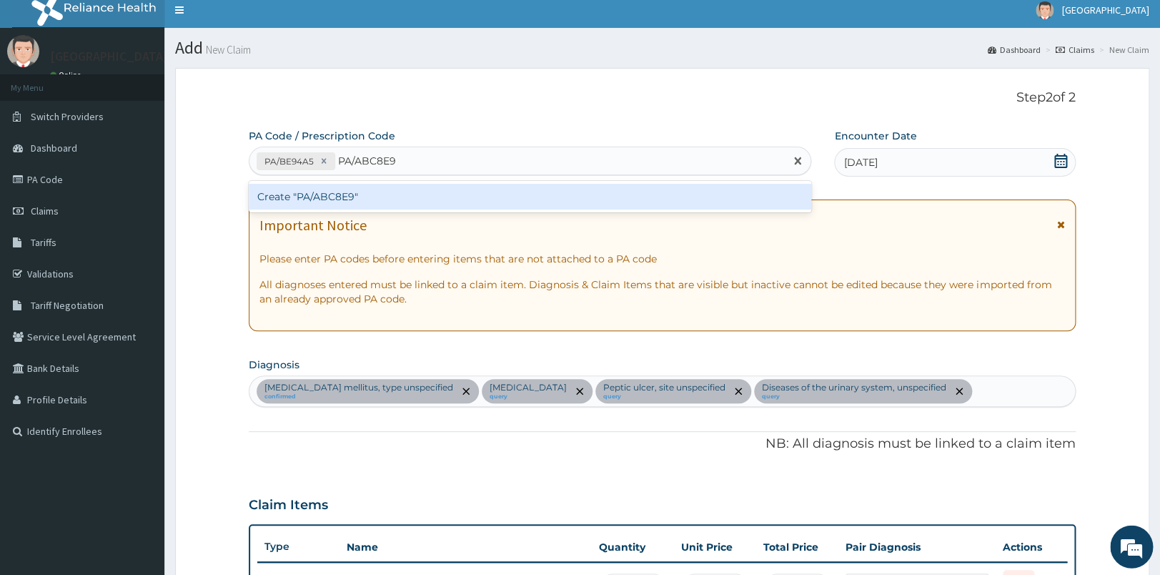 This screenshot has width=1160, height=575. Describe the element at coordinates (288, 505) in the screenshot. I see `h3: Claim Items` at that location.